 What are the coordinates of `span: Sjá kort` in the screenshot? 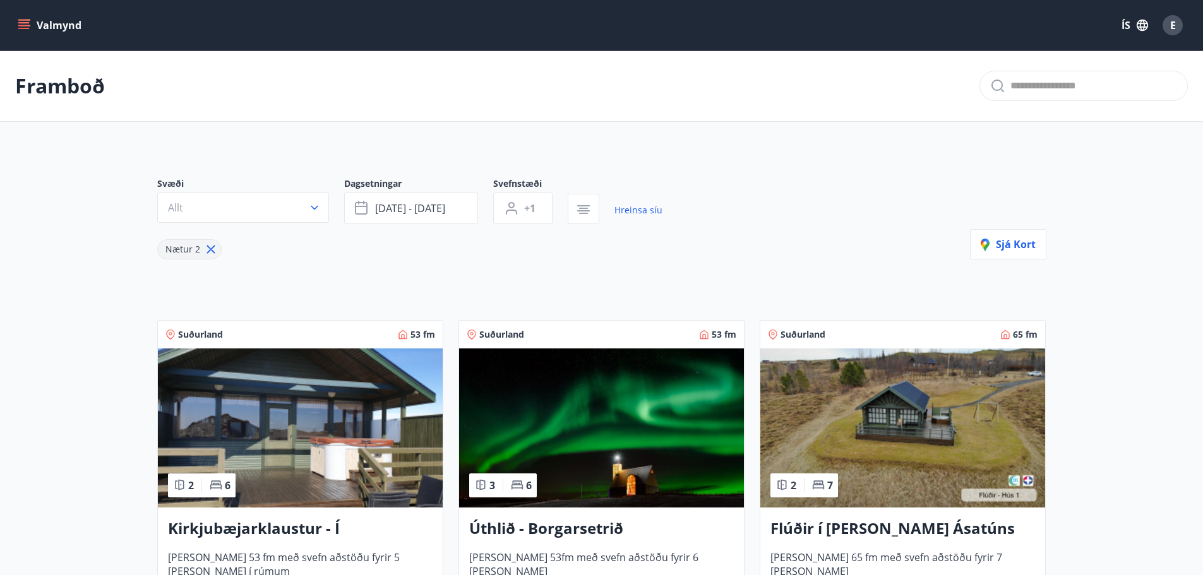 It's located at (1008, 244).